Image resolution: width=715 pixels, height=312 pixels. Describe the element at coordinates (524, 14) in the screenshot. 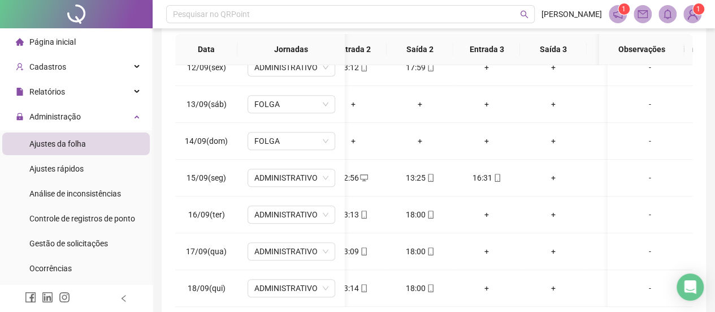

I see `span: search` at that location.